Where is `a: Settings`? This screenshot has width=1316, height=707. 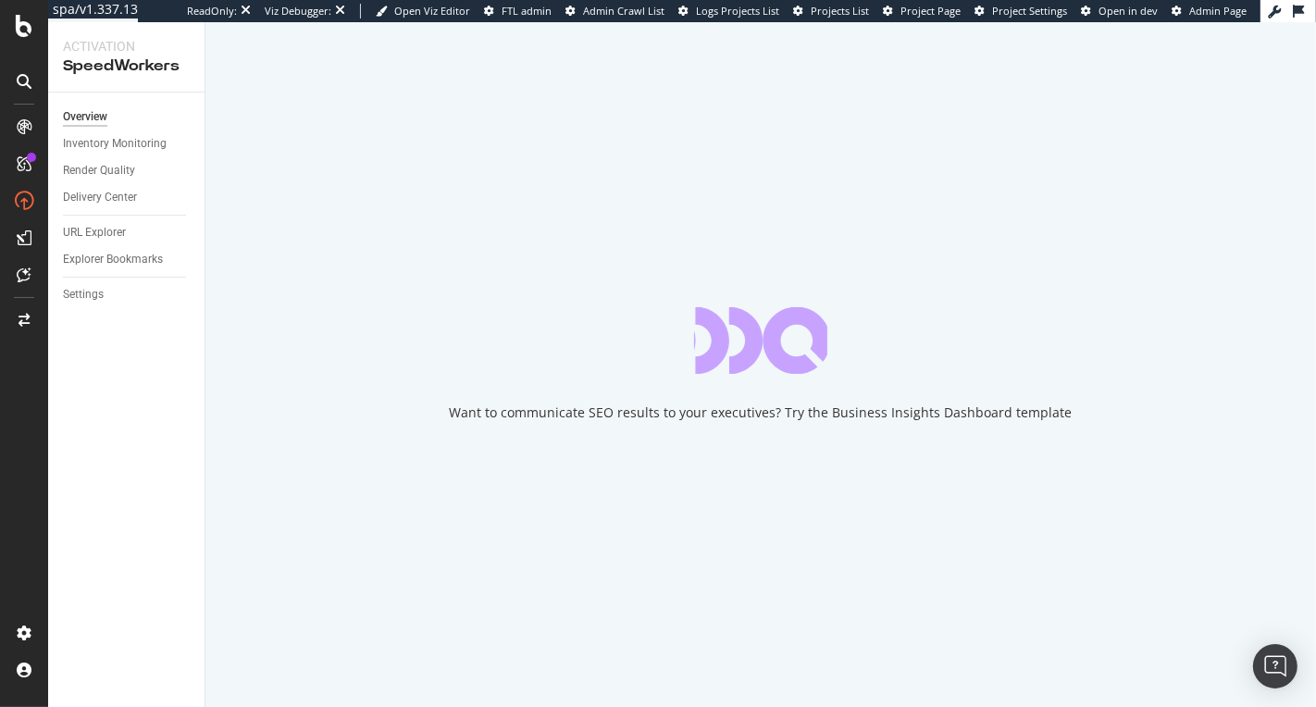
a: Settings is located at coordinates (127, 294).